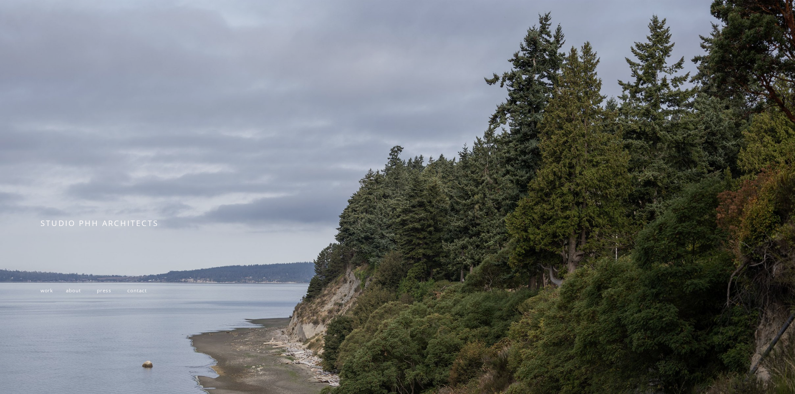 The image size is (795, 394). What do you see at coordinates (47, 291) in the screenshot?
I see `a: work` at bounding box center [47, 291].